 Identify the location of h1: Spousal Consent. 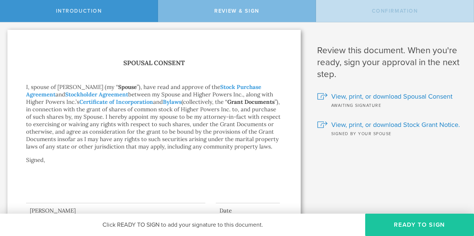
(154, 63).